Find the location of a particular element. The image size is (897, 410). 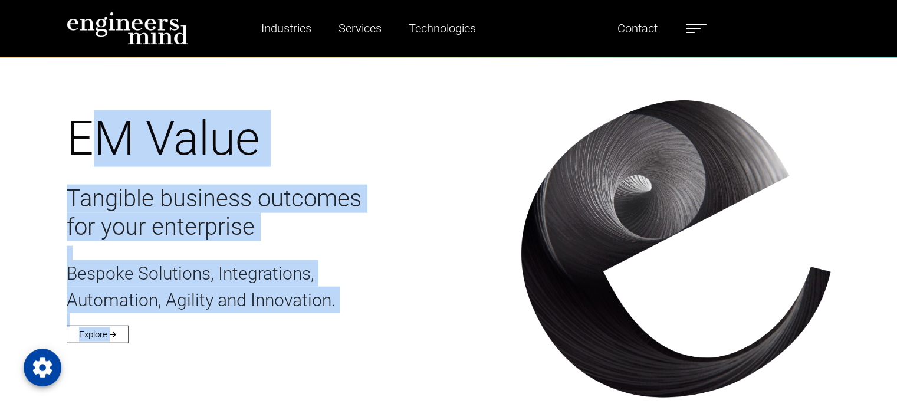

a: Explore is located at coordinates (97, 334).